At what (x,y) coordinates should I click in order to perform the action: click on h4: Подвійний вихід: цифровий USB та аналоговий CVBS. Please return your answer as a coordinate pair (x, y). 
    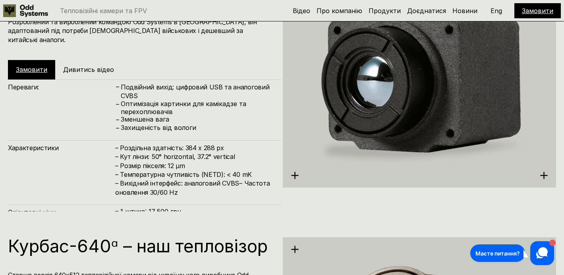
    Looking at the image, I should click on (197, 91).